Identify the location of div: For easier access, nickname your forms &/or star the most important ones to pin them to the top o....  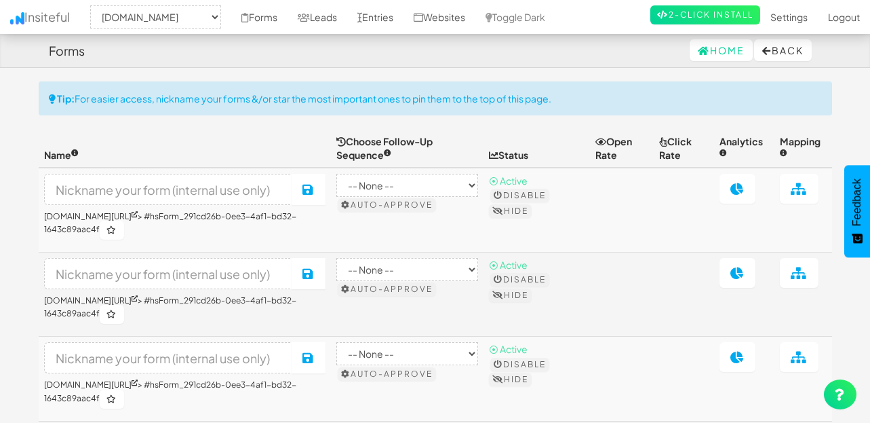
(436, 98).